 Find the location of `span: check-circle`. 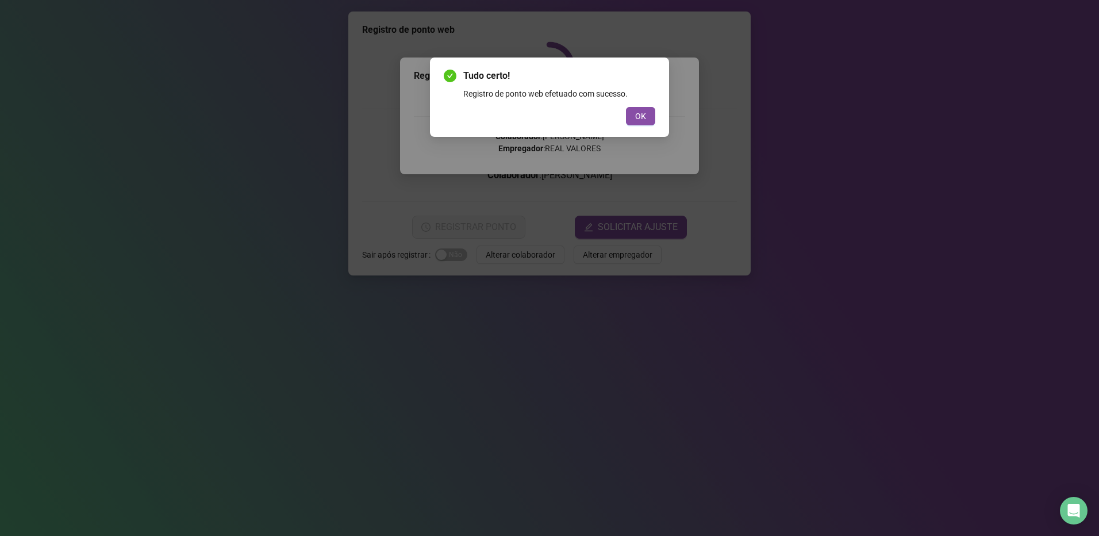

span: check-circle is located at coordinates (450, 76).